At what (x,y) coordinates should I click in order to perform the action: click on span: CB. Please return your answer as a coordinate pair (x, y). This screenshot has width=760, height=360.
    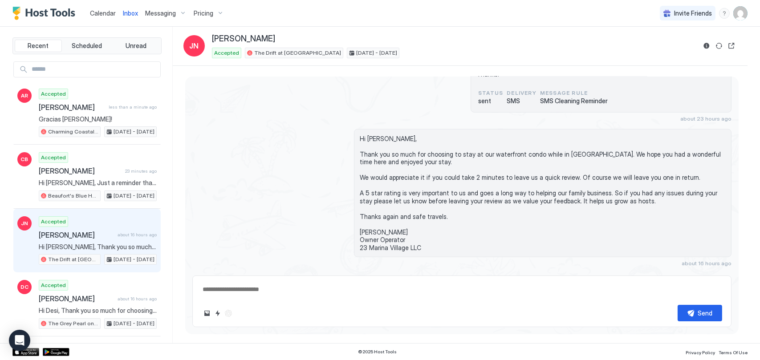
    Looking at the image, I should click on (24, 159).